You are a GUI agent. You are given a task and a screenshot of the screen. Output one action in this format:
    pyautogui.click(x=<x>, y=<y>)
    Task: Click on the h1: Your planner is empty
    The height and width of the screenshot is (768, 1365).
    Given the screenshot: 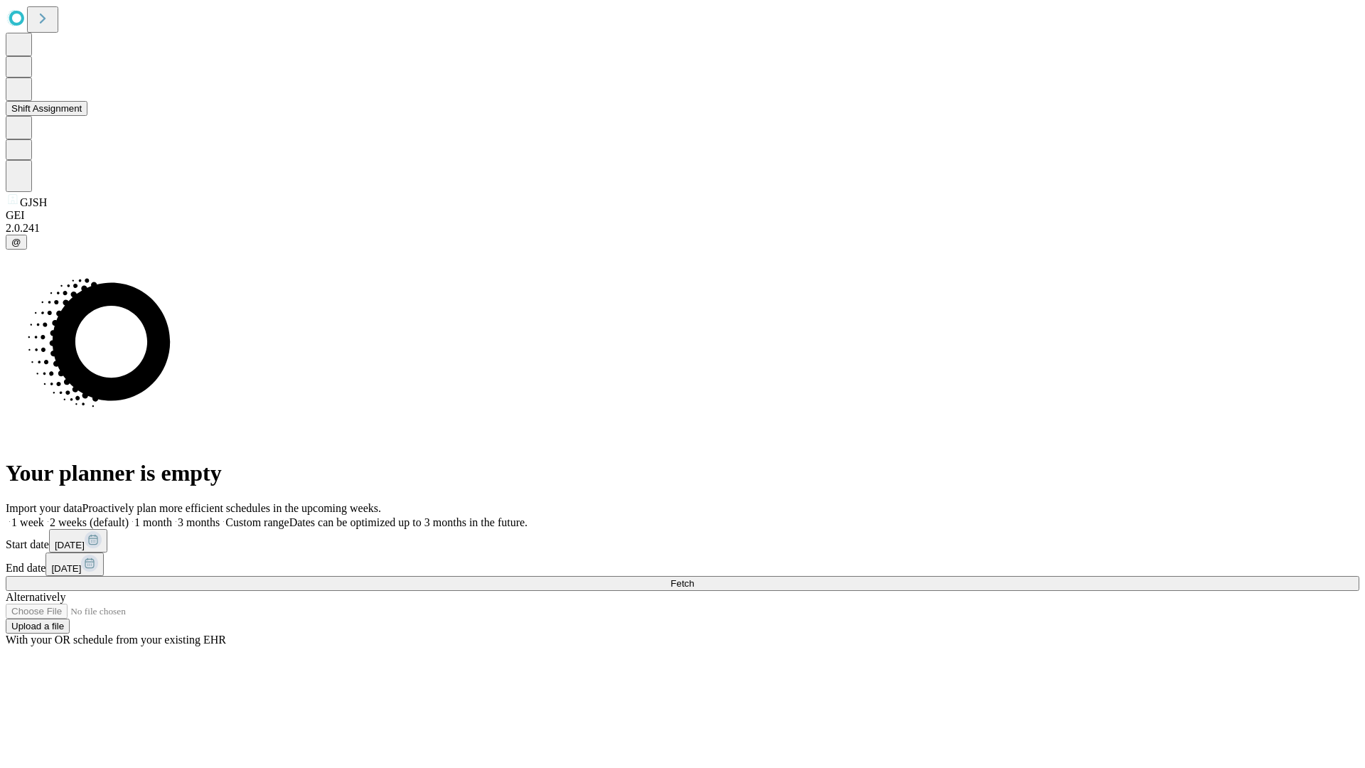 What is the action you would take?
    pyautogui.click(x=682, y=473)
    